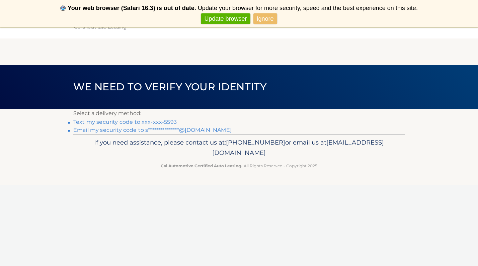  What do you see at coordinates (308, 8) in the screenshot?
I see `span: Update your browser for more security, speed and the best experience on this site.` at bounding box center [308, 8].